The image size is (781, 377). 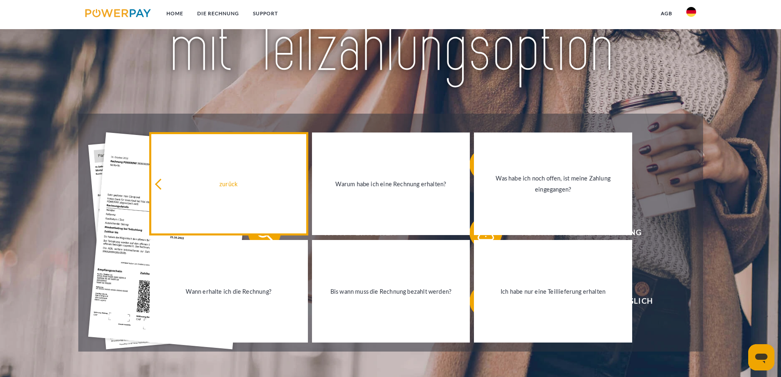 I want to click on div: Ich habe nur eine Teillieferung erhalten, so click(x=553, y=291).